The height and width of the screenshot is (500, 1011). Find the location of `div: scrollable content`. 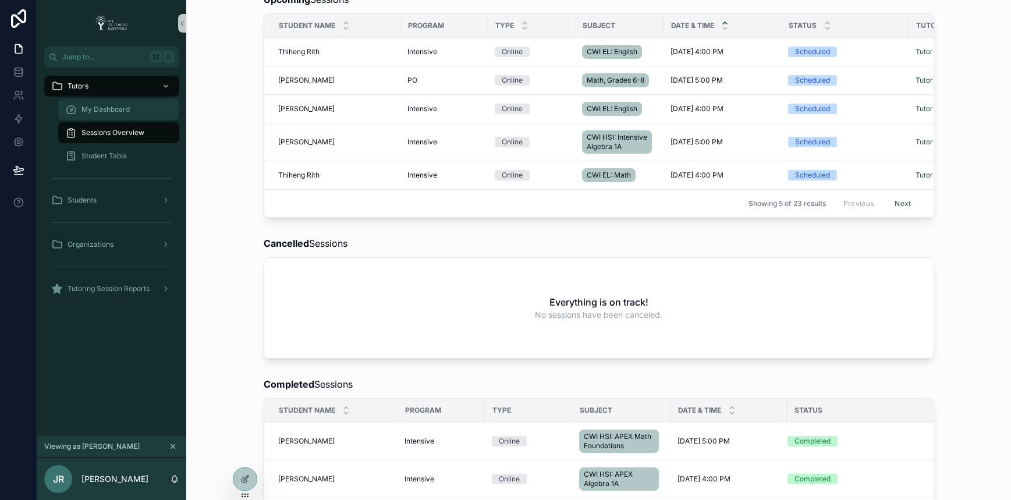

div: scrollable content is located at coordinates (112, 191).